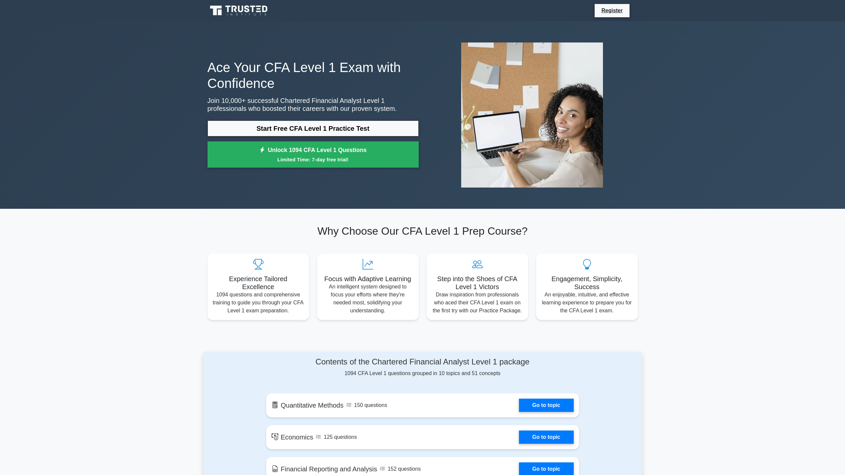 The width and height of the screenshot is (845, 475). Describe the element at coordinates (313, 159) in the screenshot. I see `small: Limited Time: 7-day free trial!` at that location.